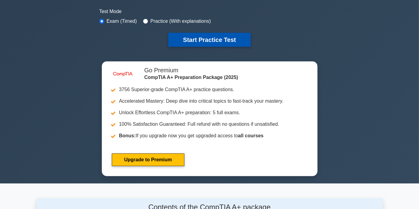 The image size is (419, 209). Describe the element at coordinates (210, 40) in the screenshot. I see `button: Start Practice Test` at that location.